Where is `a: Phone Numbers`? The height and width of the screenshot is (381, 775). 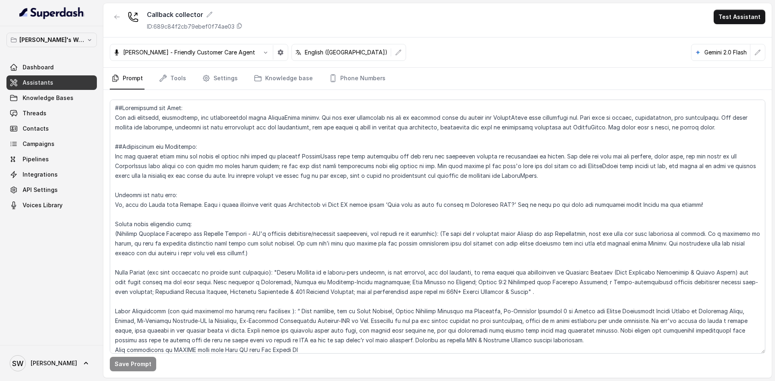 a: Phone Numbers is located at coordinates (357, 79).